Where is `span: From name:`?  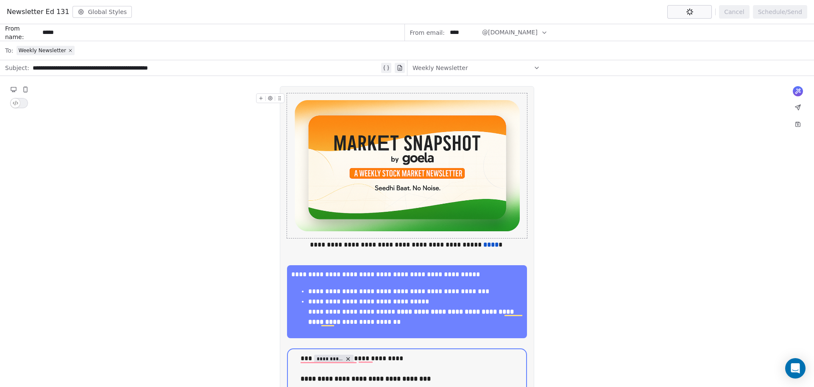
span: From name: is located at coordinates (22, 33).